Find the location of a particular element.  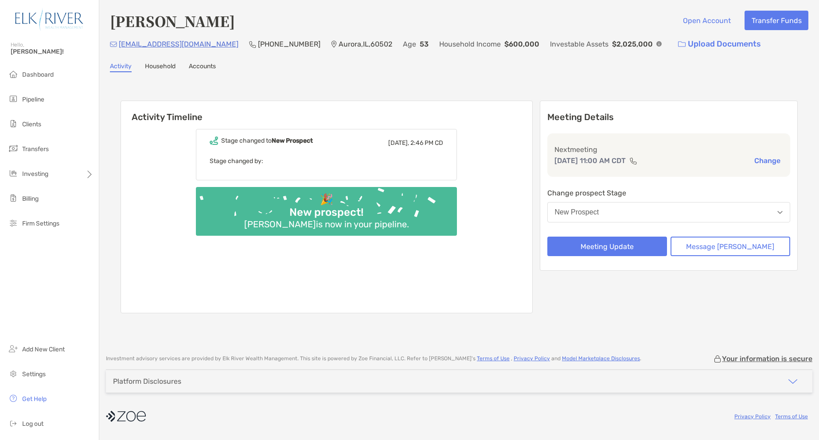

div: Platform Disclosures is located at coordinates (147, 381).